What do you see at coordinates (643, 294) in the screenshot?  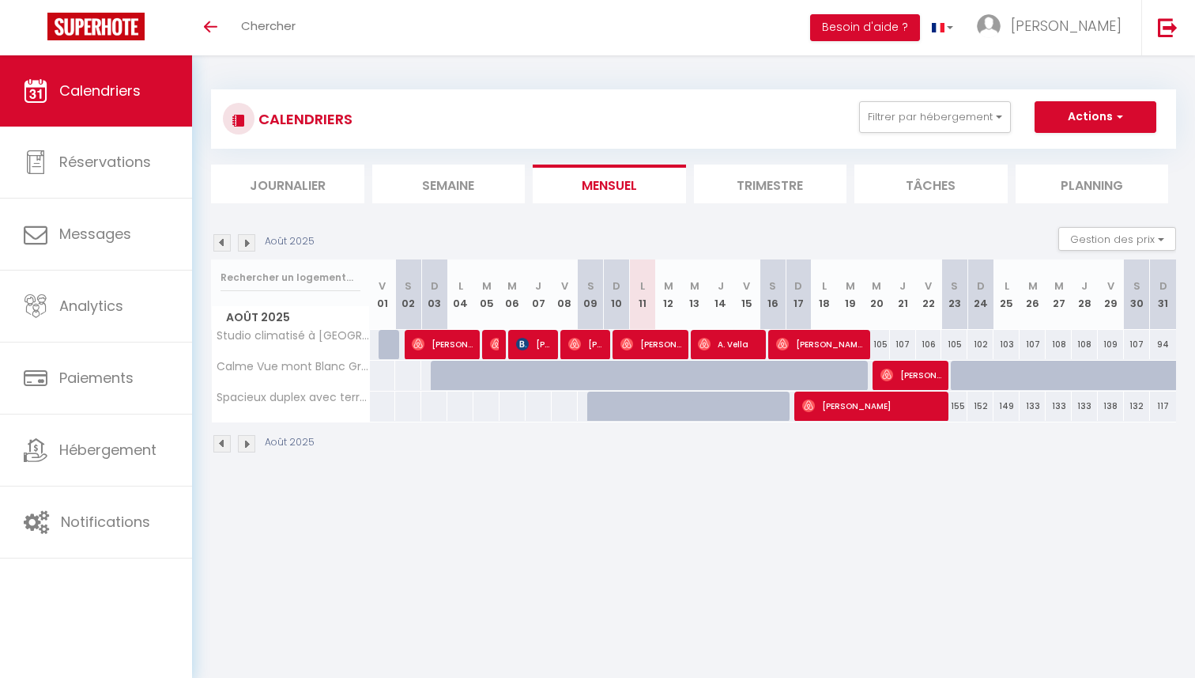 I see `th: 11` at bounding box center [643, 294].